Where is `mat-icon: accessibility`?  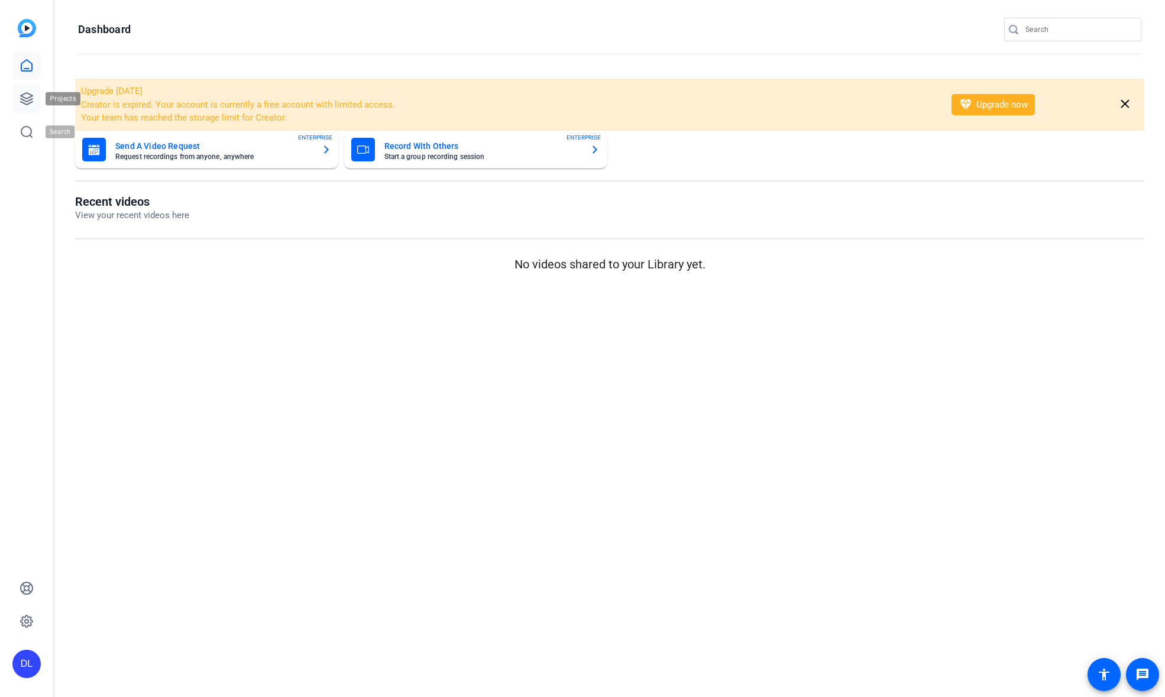
mat-icon: accessibility is located at coordinates (1104, 675).